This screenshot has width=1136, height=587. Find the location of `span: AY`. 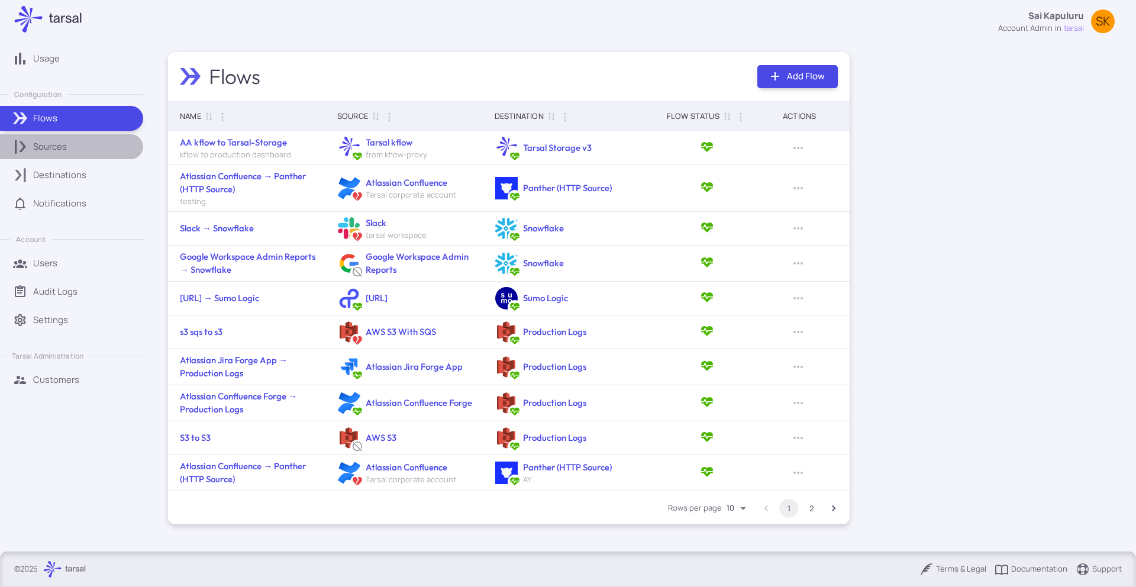

span: AY is located at coordinates (567, 479).